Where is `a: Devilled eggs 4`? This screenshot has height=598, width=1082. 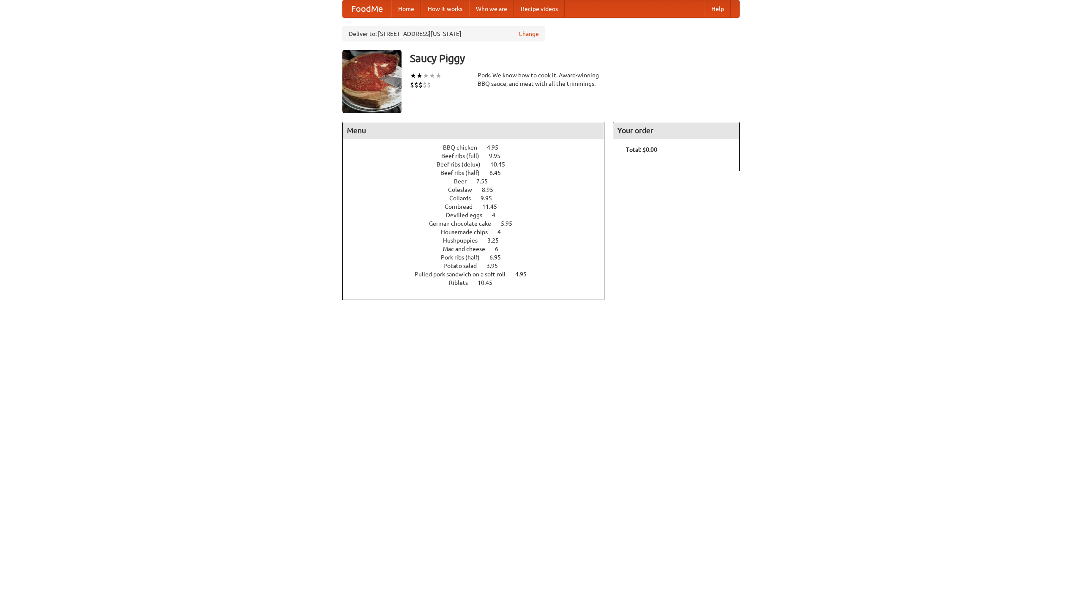
a: Devilled eggs 4 is located at coordinates (478, 215).